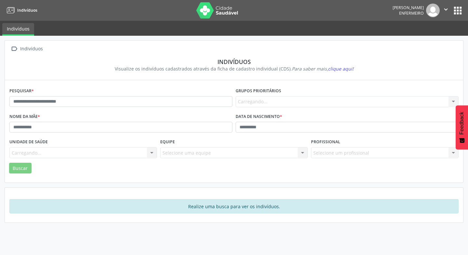 The width and height of the screenshot is (468, 255). What do you see at coordinates (20, 168) in the screenshot?
I see `button: Buscar` at bounding box center [20, 168].